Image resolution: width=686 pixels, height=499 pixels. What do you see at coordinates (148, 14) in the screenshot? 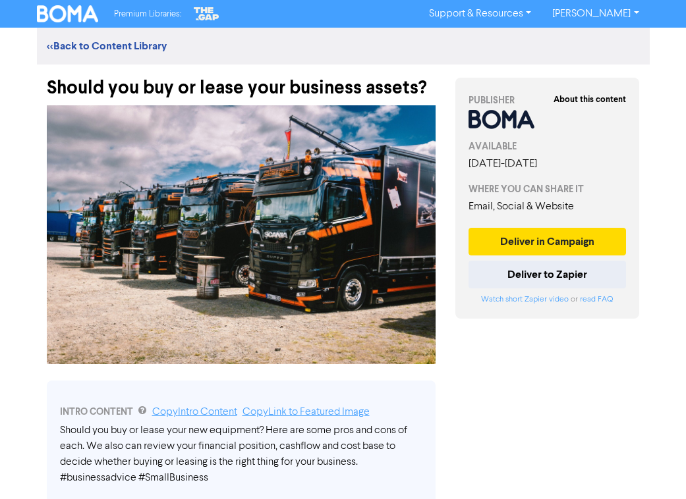
I see `span: Premium Libraries:` at bounding box center [148, 14].